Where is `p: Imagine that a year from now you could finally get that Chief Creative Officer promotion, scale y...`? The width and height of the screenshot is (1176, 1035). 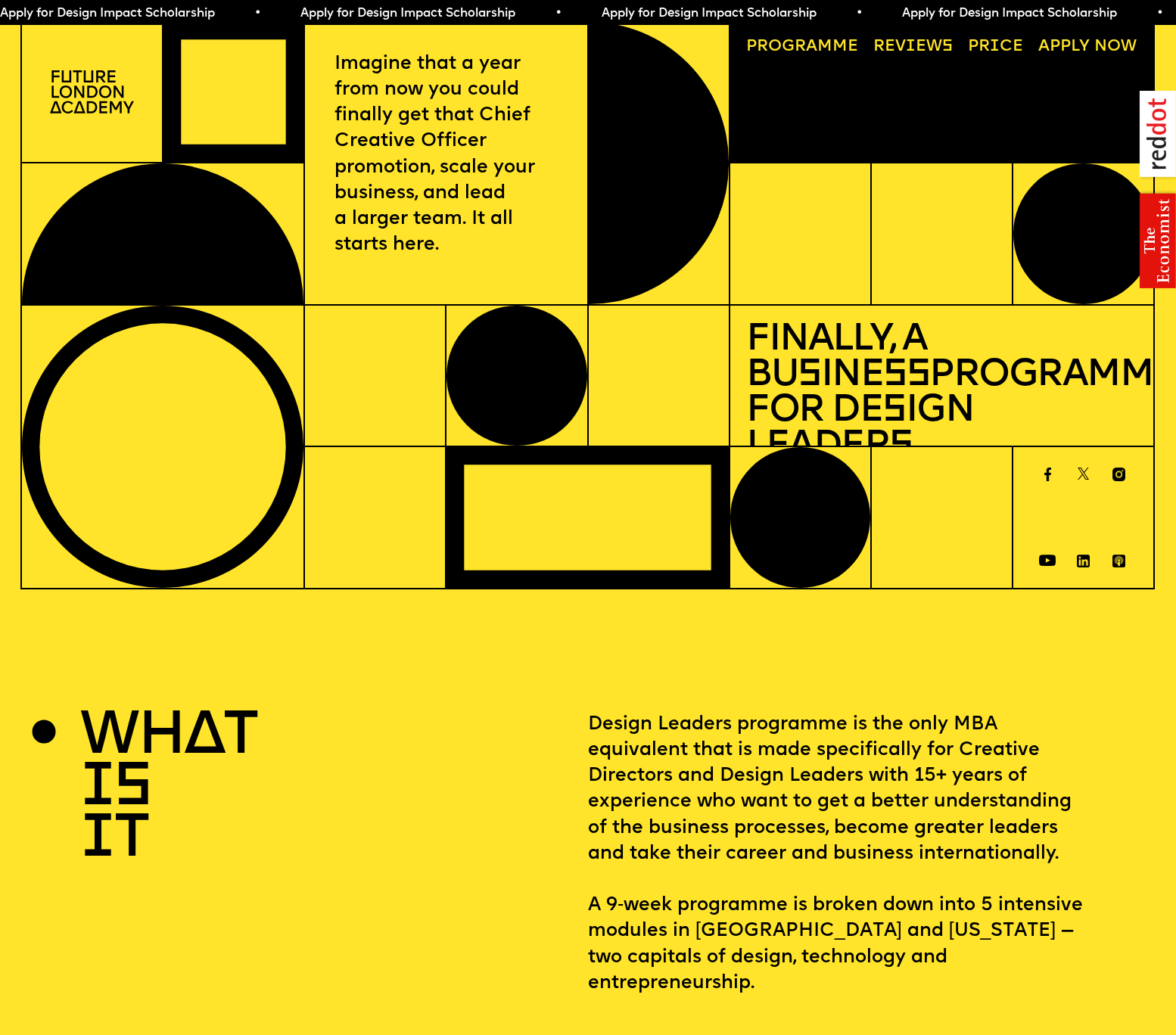
p: Imagine that a year from now you could finally get that Chief Creative Officer promotion, scale y... is located at coordinates (446, 155).